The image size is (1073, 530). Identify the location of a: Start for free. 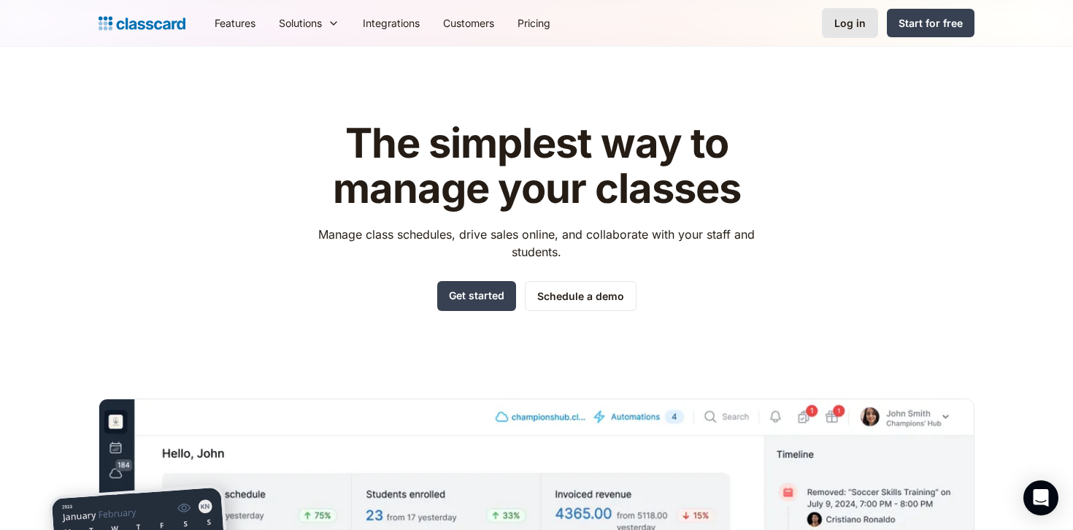
(931, 23).